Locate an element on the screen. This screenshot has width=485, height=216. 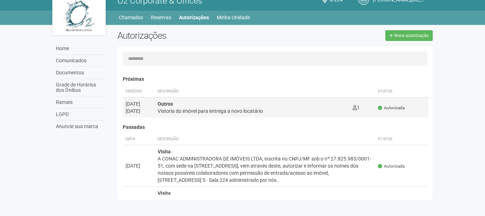
a: Nova autorização is located at coordinates (409, 36).